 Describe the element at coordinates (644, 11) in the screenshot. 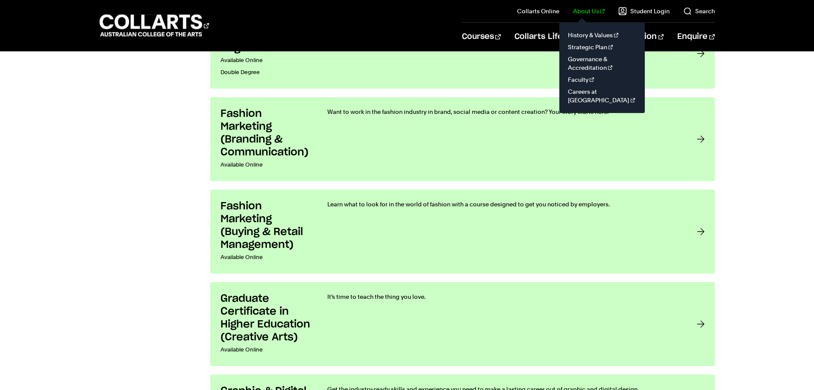

I see `a: Student Login` at that location.